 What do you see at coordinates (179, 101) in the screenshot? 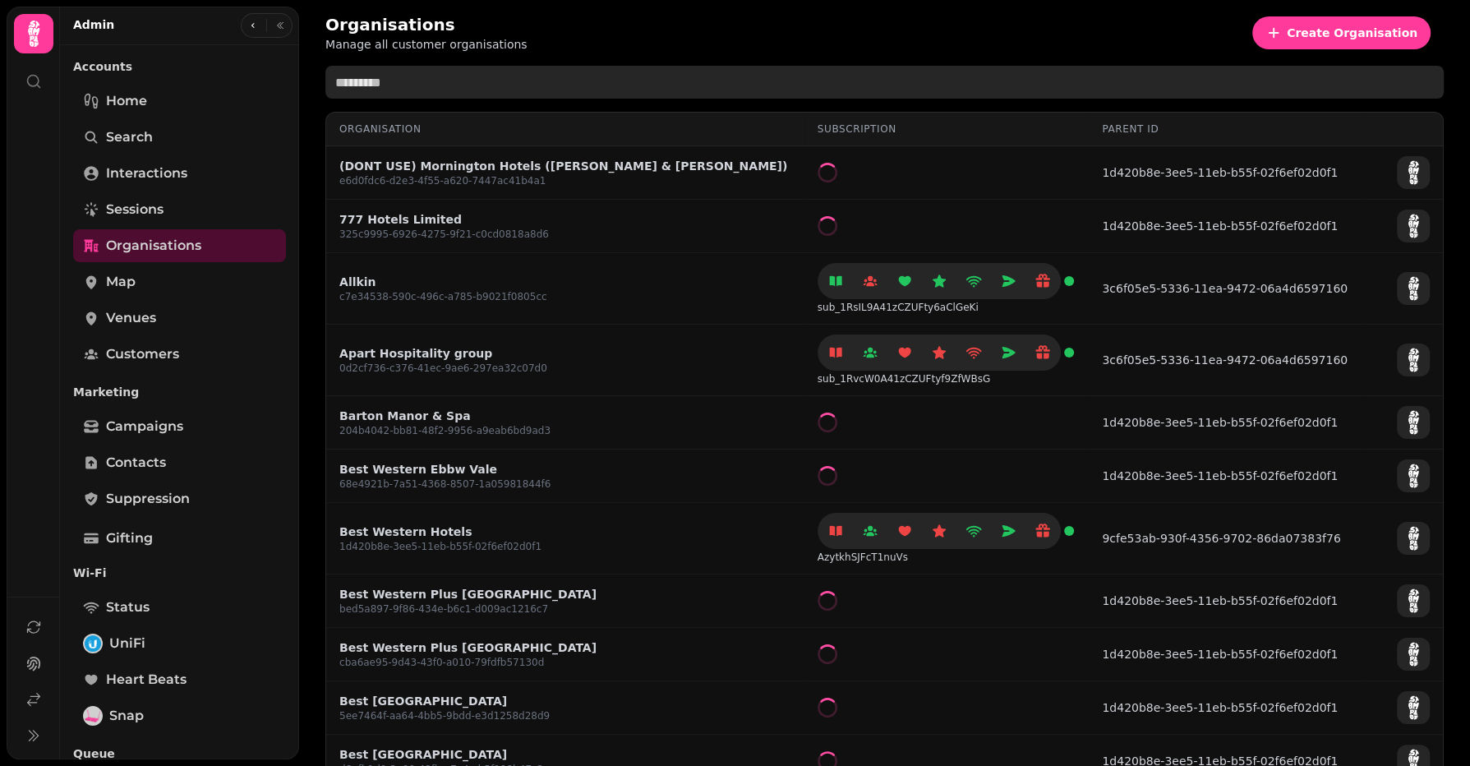
I see `a: Home` at bounding box center [179, 101].